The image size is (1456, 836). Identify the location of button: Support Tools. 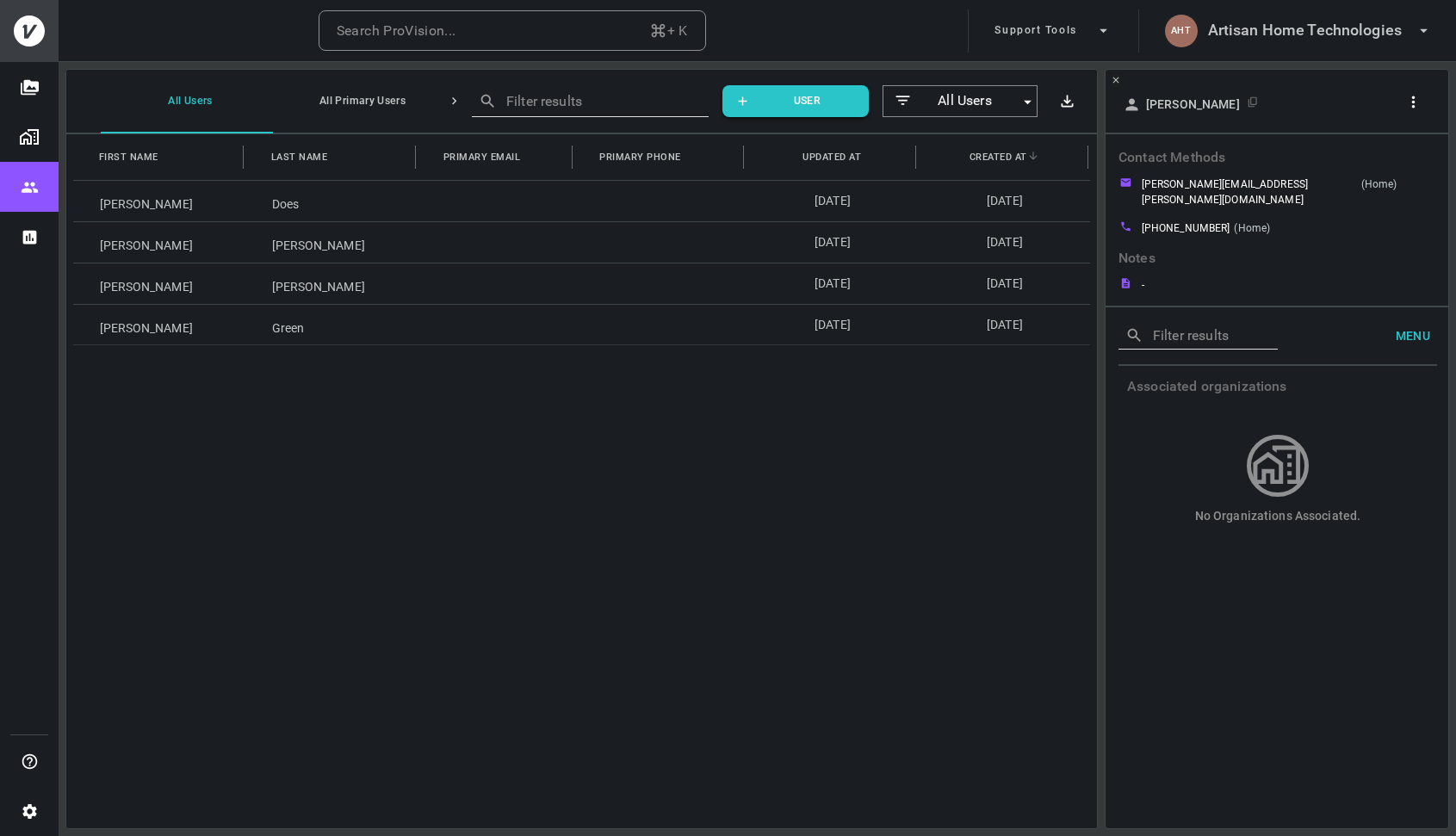
(1053, 31).